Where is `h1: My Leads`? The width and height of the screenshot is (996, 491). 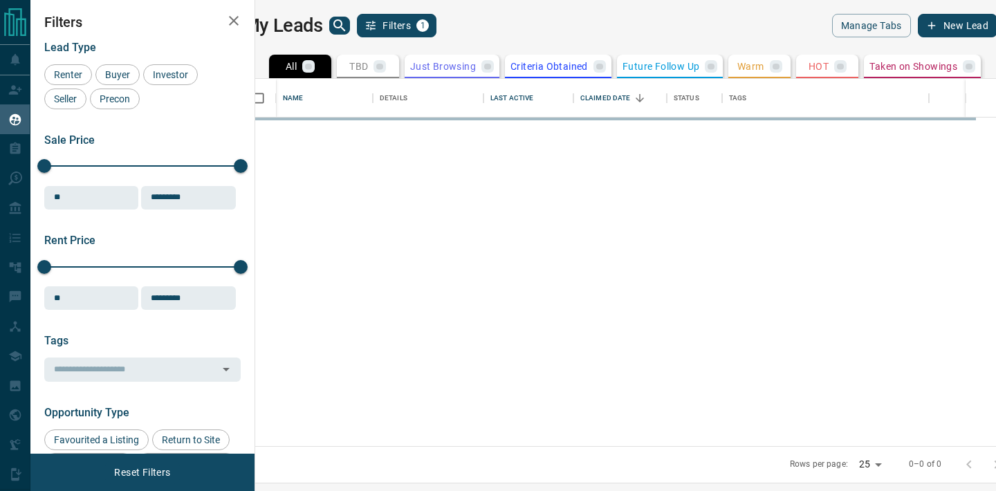
h1: My Leads is located at coordinates (283, 26).